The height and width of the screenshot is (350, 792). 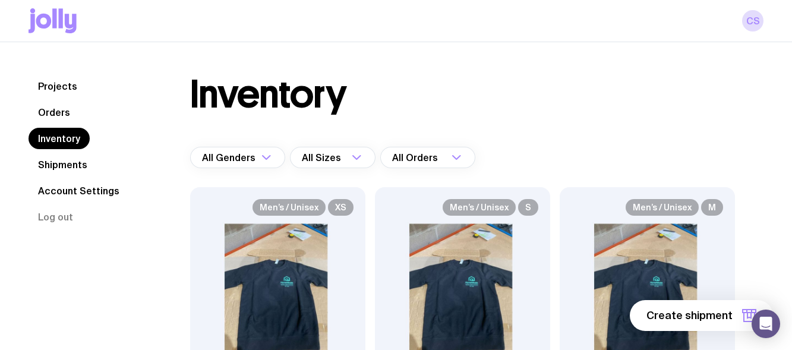 What do you see at coordinates (54, 112) in the screenshot?
I see `a: Orders` at bounding box center [54, 112].